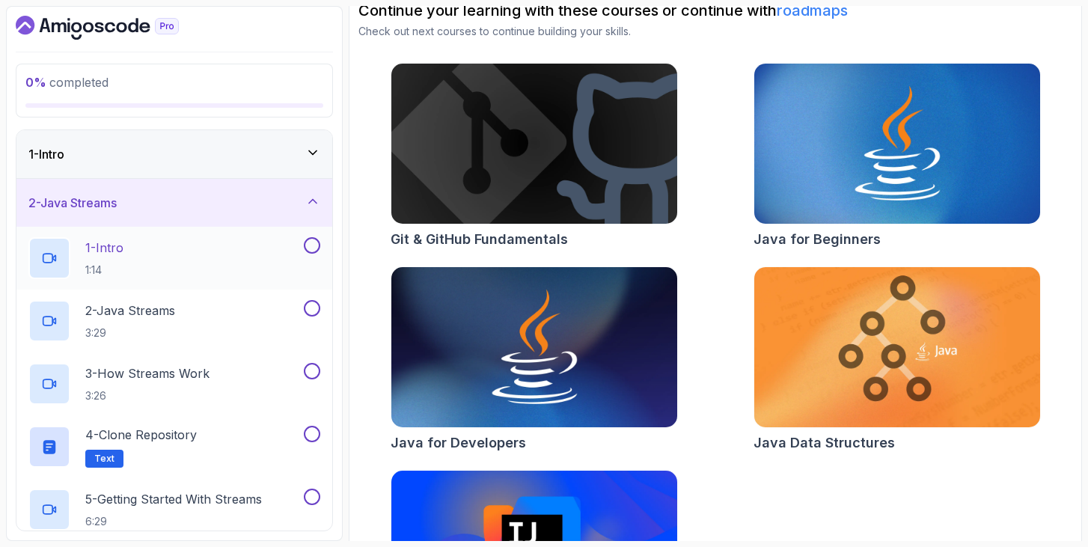  I want to click on h3: 1 - Intro, so click(46, 154).